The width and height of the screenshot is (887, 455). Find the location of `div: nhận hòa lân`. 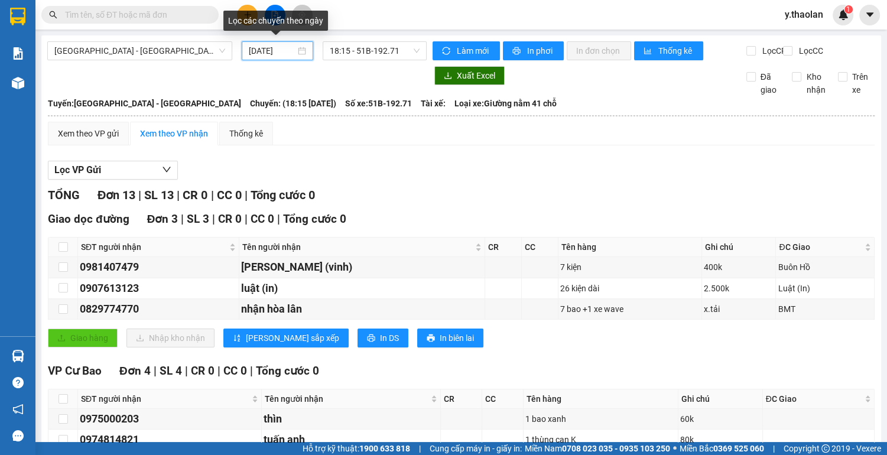

div: nhận hòa lân is located at coordinates (361, 309).